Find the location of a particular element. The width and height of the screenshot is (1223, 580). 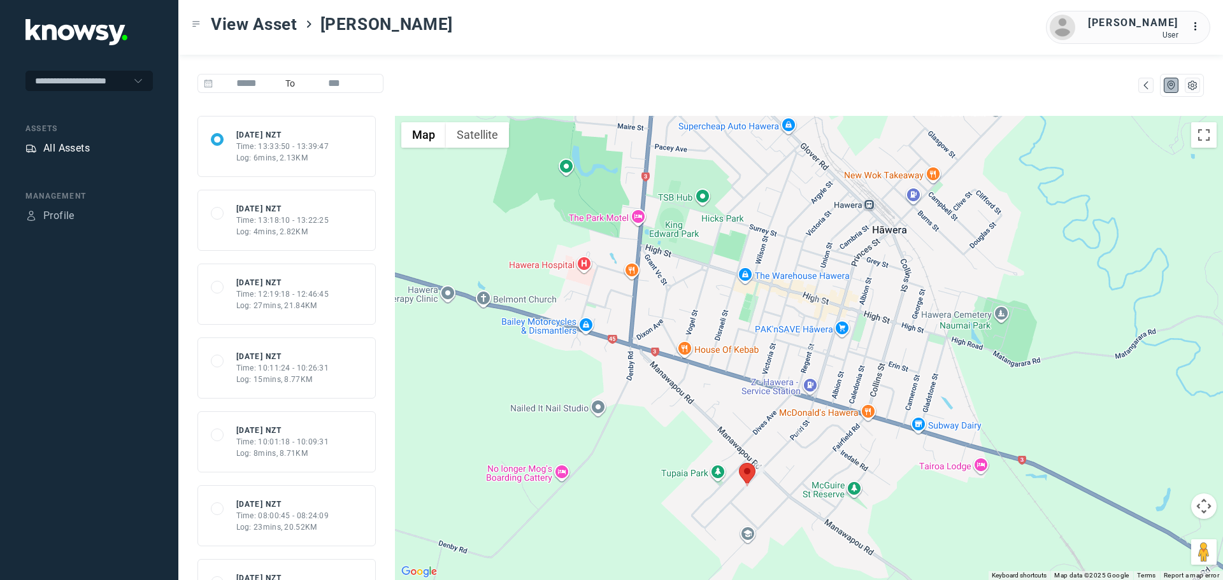

button: Keyboard shortcuts is located at coordinates (1019, 576).